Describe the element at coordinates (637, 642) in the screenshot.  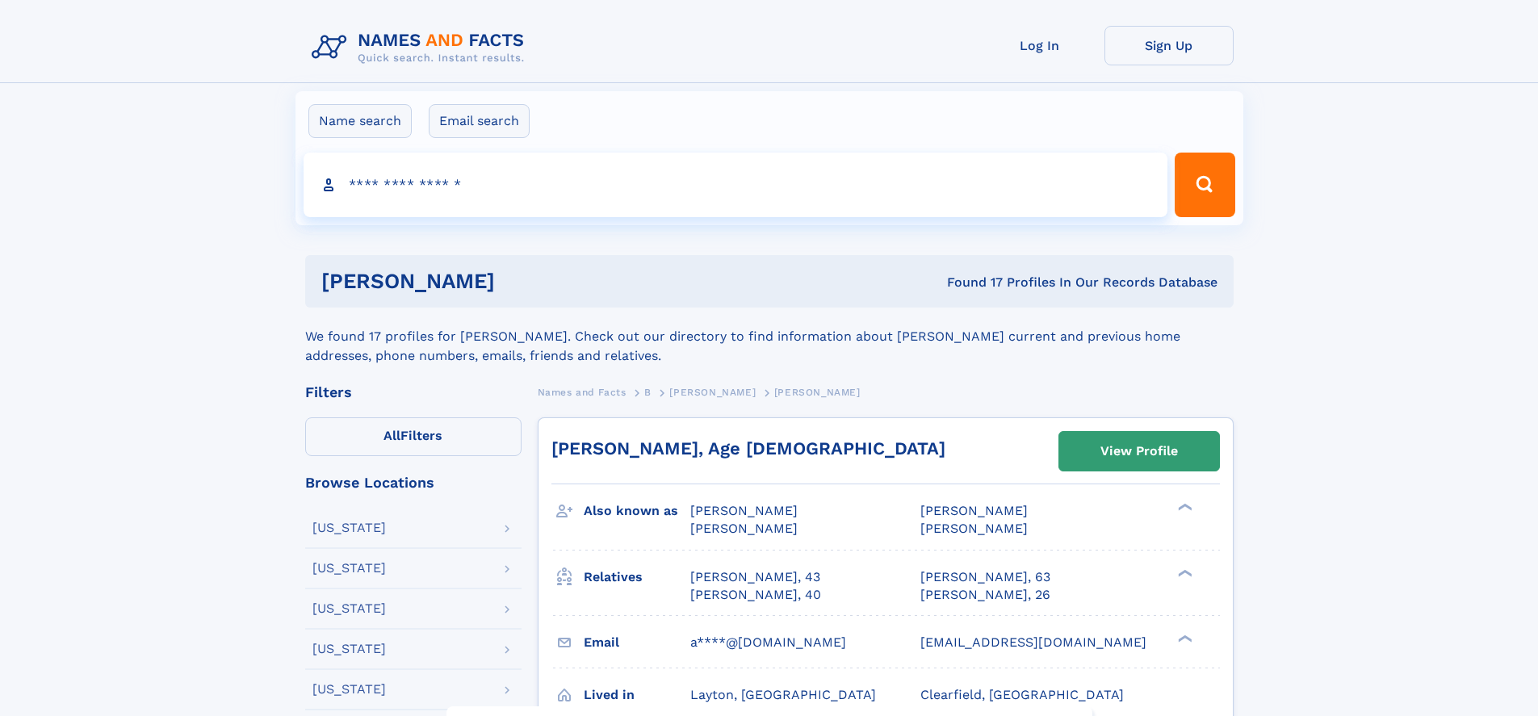
I see `h3: Email` at that location.